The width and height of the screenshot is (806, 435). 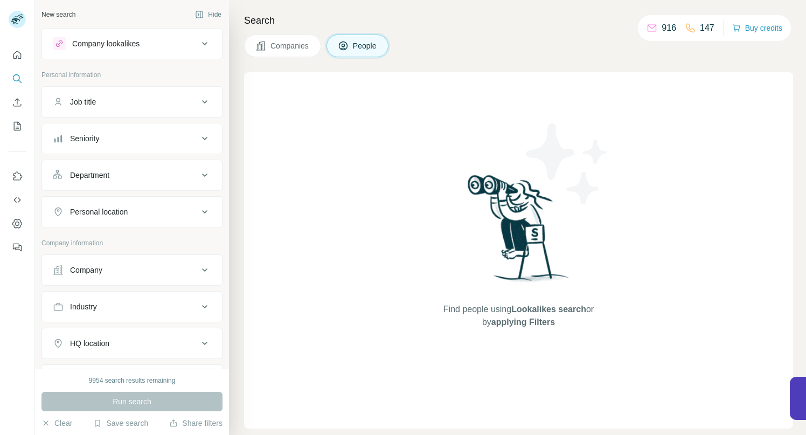 What do you see at coordinates (757, 28) in the screenshot?
I see `button: Buy credits` at bounding box center [757, 28].